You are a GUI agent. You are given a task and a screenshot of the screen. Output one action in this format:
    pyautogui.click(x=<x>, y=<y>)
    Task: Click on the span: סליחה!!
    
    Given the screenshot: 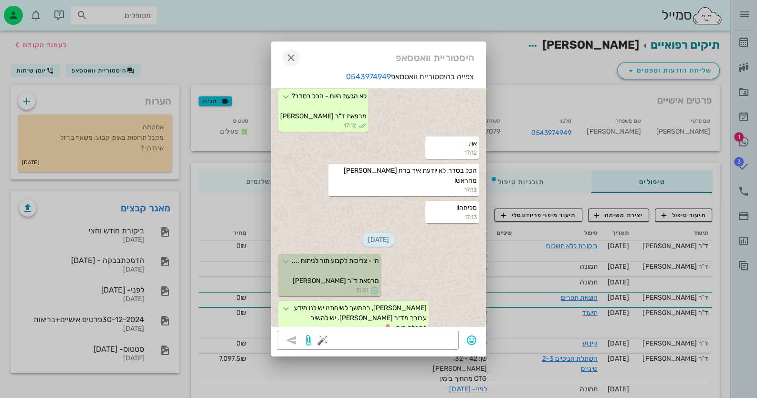 What is the action you would take?
    pyautogui.click(x=466, y=208)
    